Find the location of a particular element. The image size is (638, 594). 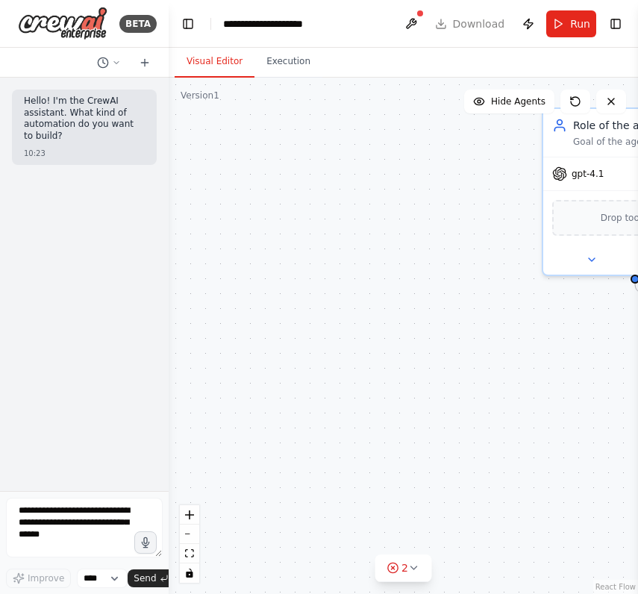

button: zoom in is located at coordinates (190, 515).